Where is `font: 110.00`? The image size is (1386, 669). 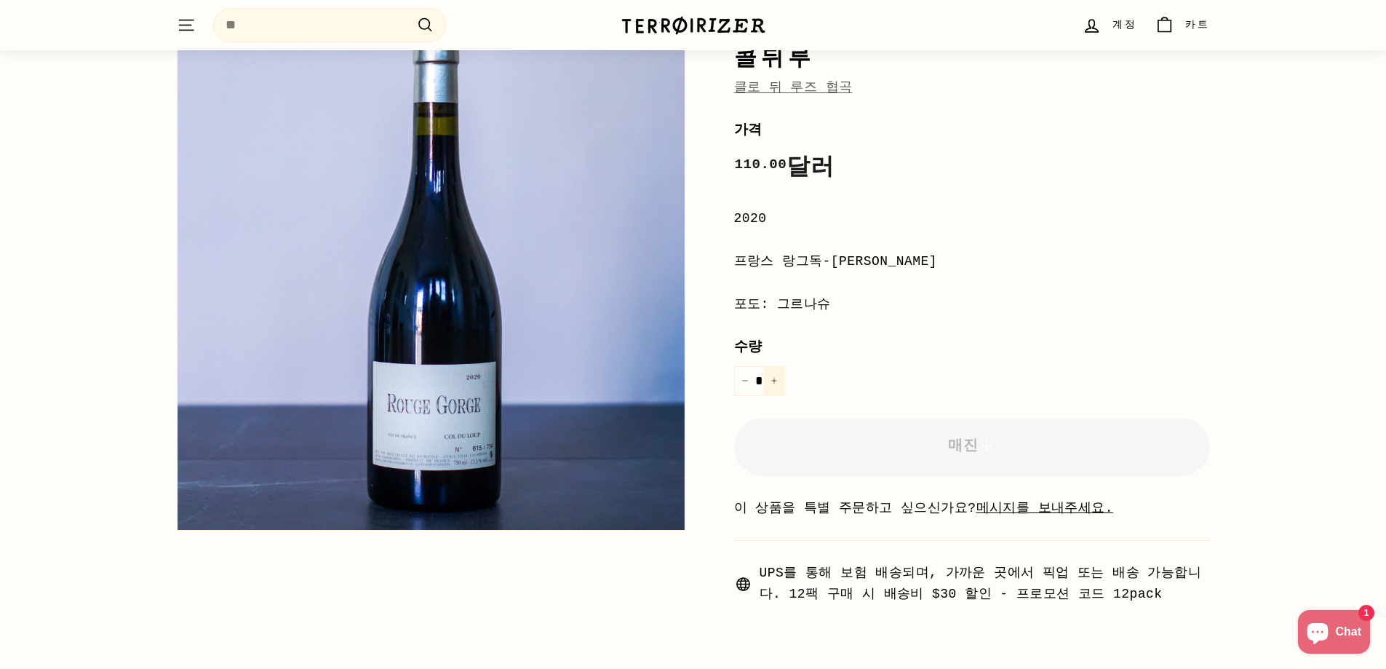
font: 110.00 is located at coordinates (761, 164).